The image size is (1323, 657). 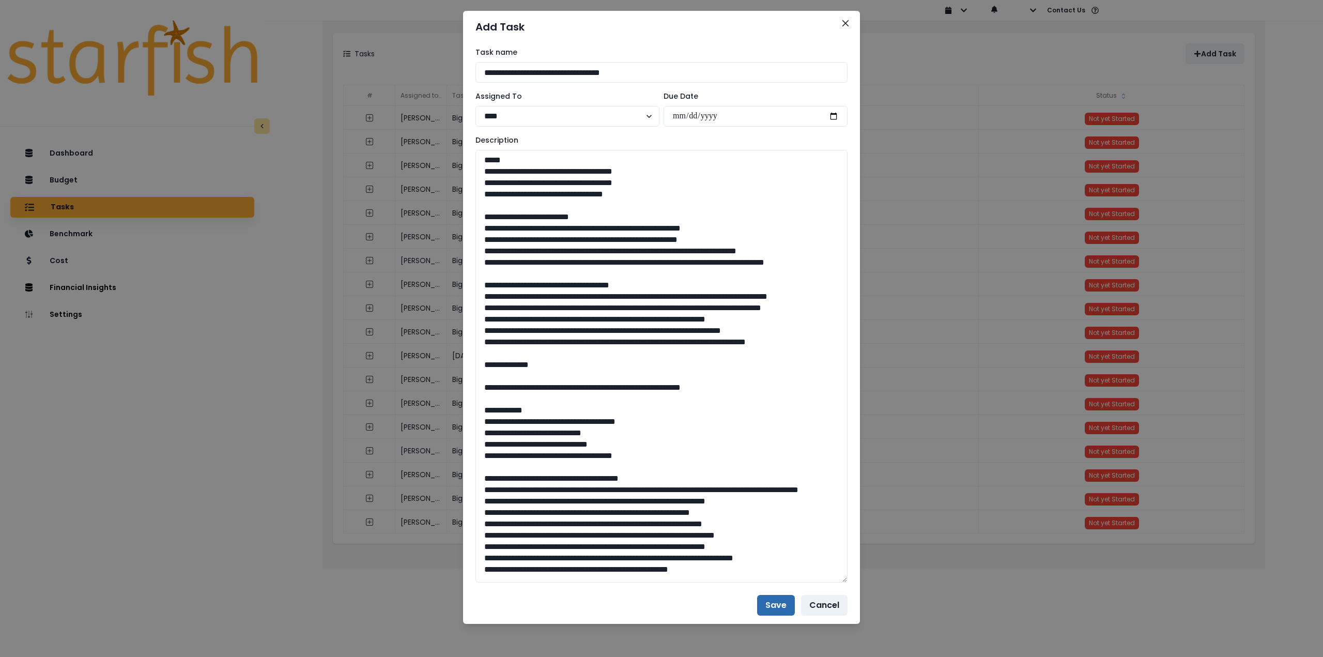 I want to click on label: Description, so click(x=659, y=140).